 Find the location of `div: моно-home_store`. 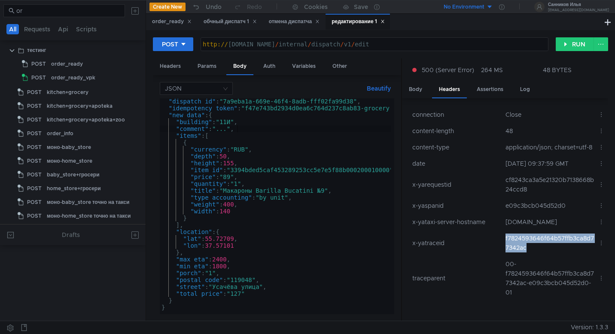

div: моно-home_store is located at coordinates (70, 161).